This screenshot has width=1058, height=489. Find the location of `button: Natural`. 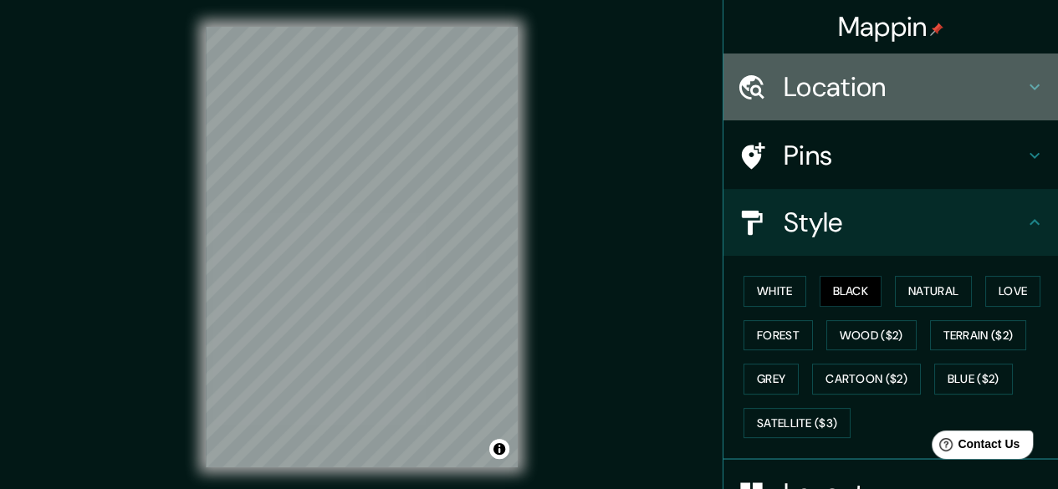

button: Natural is located at coordinates (933, 291).